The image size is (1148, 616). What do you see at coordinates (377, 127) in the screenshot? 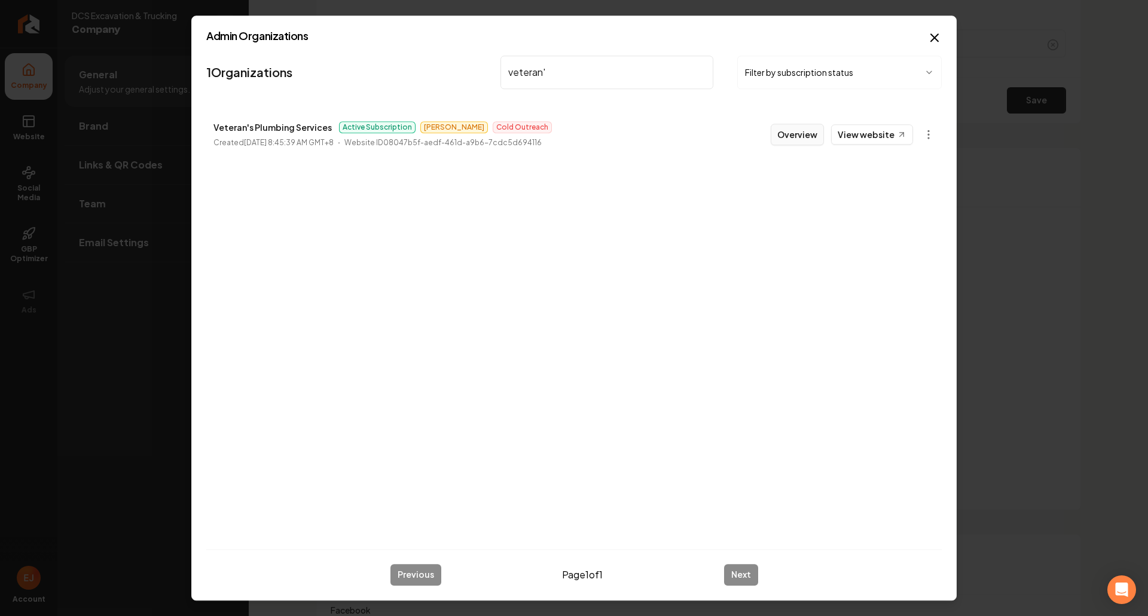
I see `span: Active Subscription` at bounding box center [377, 127].